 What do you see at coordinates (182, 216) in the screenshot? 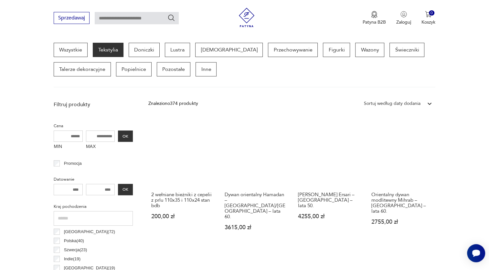
I see `p: 200,00 zł` at bounding box center [182, 216].